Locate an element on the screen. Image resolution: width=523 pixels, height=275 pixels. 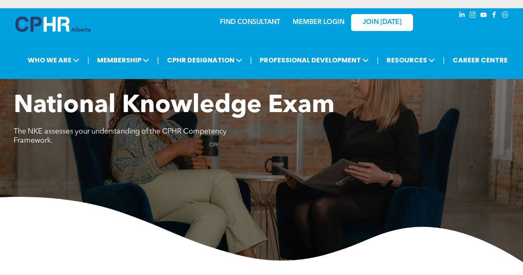
span: WHO WE ARE is located at coordinates (53, 60).